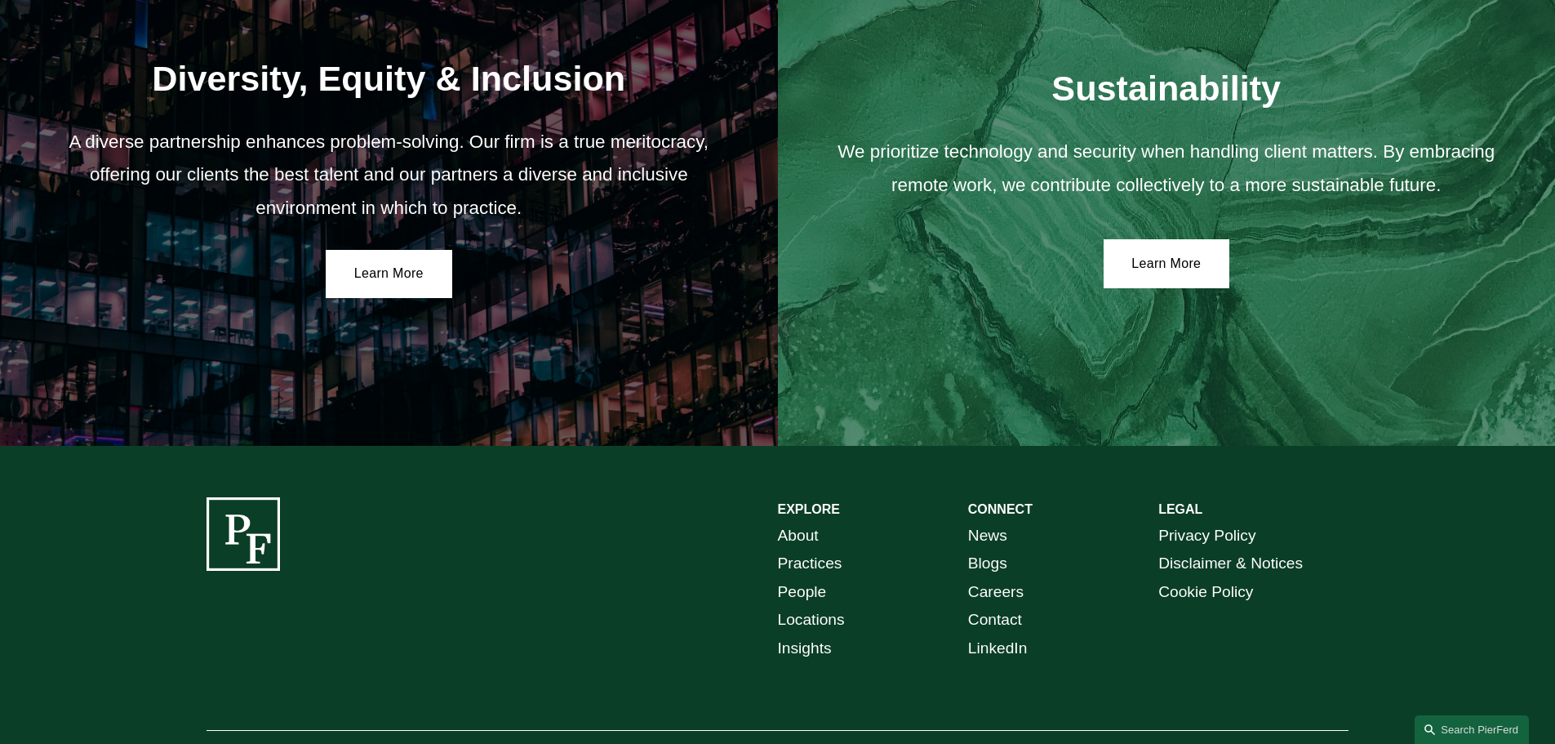 This screenshot has height=744, width=1555. Describe the element at coordinates (1472, 729) in the screenshot. I see `a: Search this site` at that location.